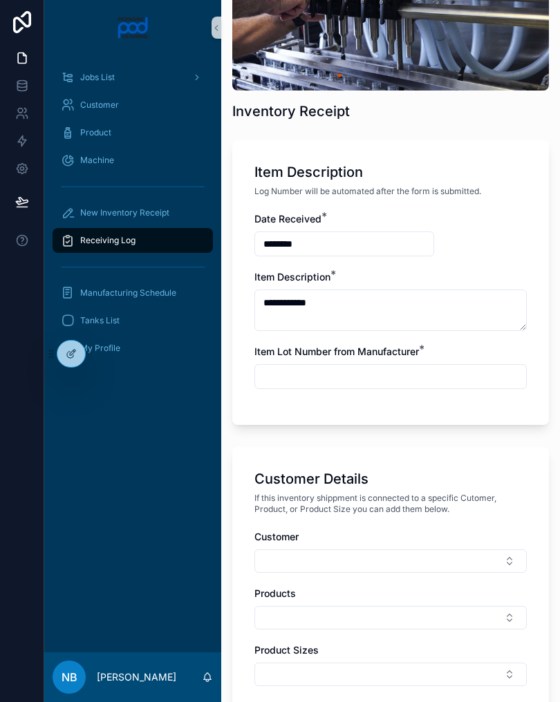  What do you see at coordinates (286, 650) in the screenshot?
I see `span: Product Sizes` at bounding box center [286, 650].